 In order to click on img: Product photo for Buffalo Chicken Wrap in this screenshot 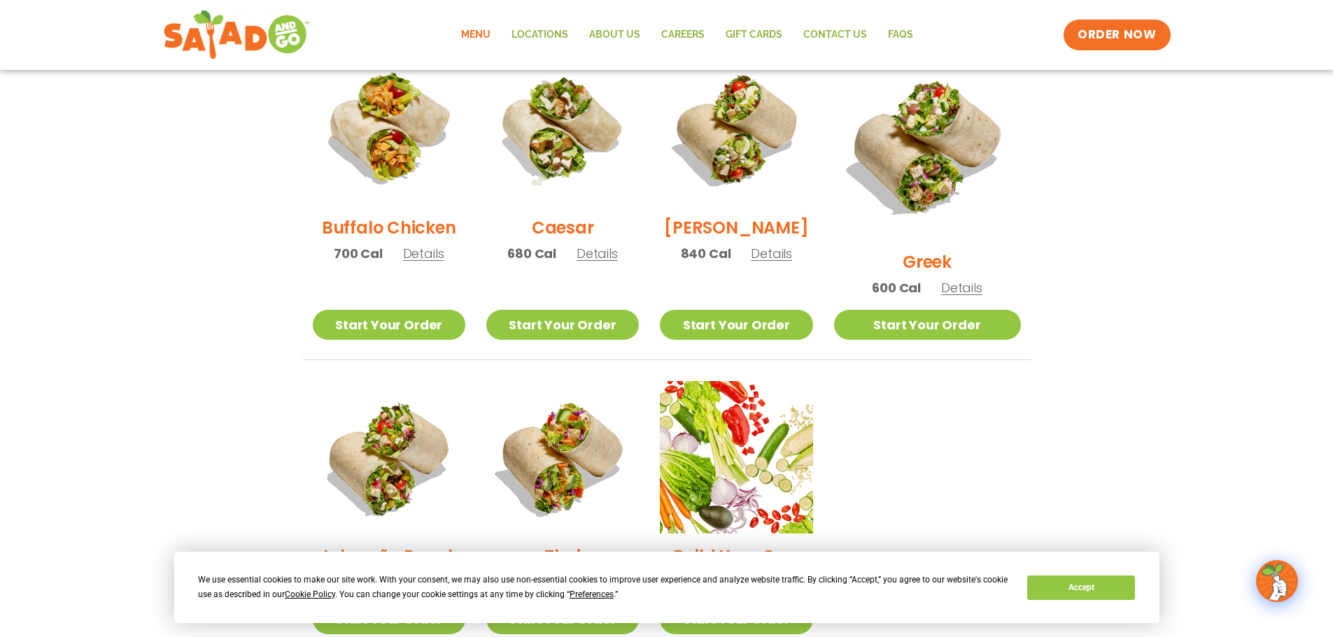, I will do `click(389, 129)`.